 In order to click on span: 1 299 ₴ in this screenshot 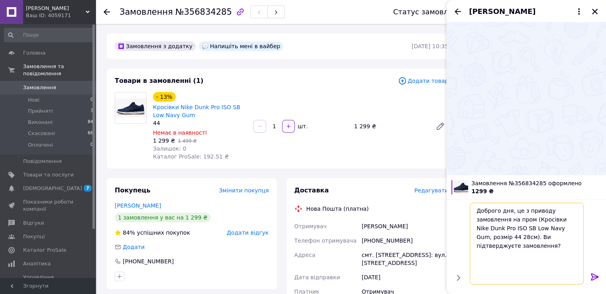, I will do `click(164, 141)`.